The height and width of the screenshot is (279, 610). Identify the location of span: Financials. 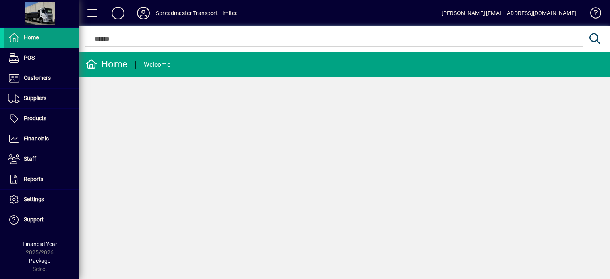
(36, 139).